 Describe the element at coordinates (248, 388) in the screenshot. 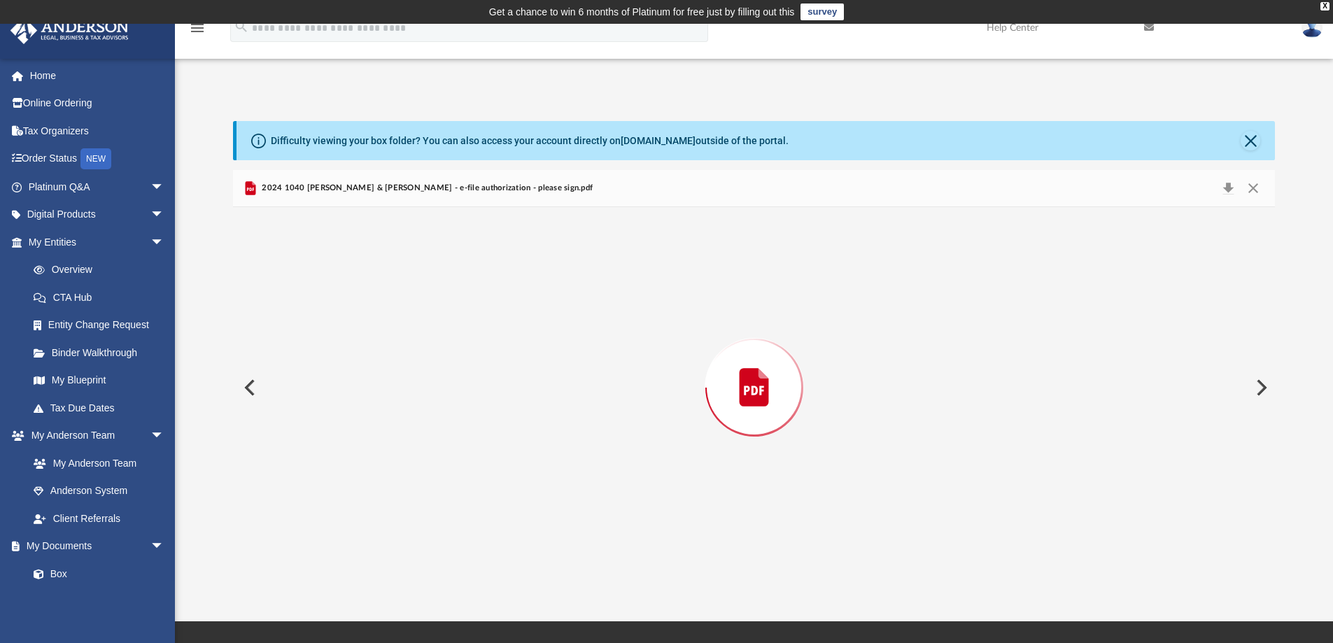

I see `button: Previous File` at that location.